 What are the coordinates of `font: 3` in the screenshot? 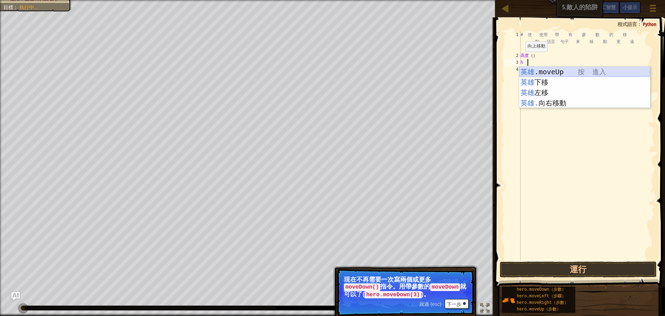 It's located at (517, 62).